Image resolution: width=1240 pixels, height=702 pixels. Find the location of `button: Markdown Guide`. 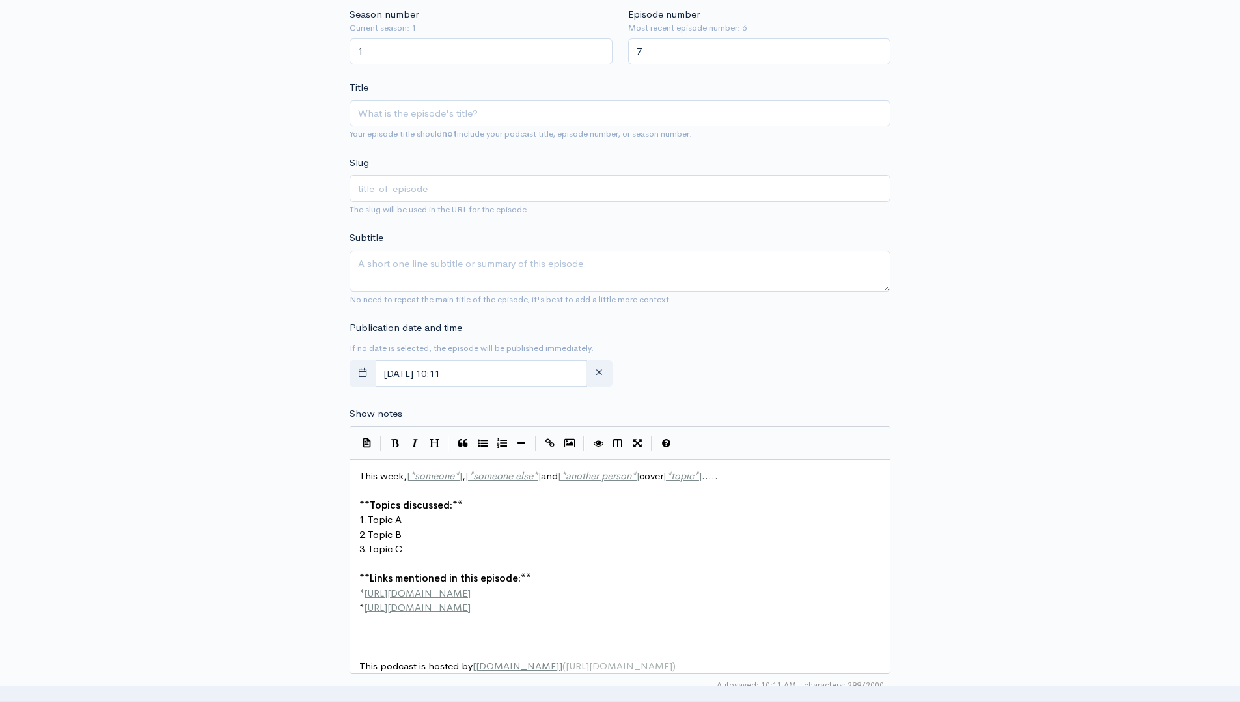

button: Markdown Guide is located at coordinates (666, 443).